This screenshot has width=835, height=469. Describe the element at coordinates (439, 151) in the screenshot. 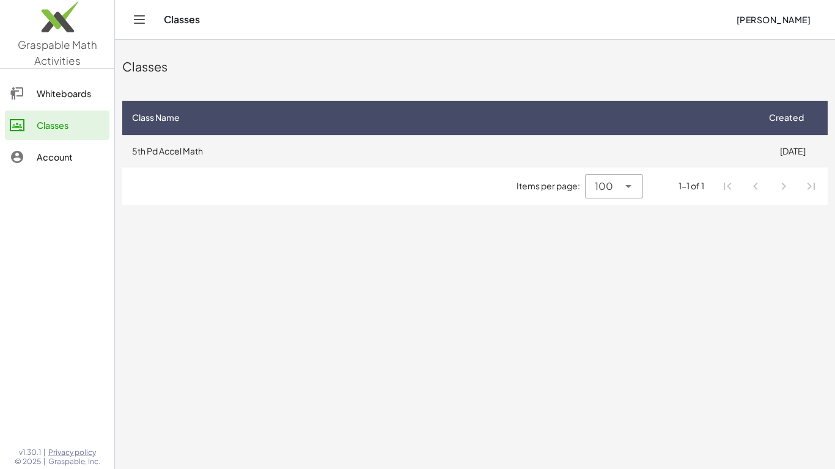

I see `td: 5th Pd Accel Math` at that location.